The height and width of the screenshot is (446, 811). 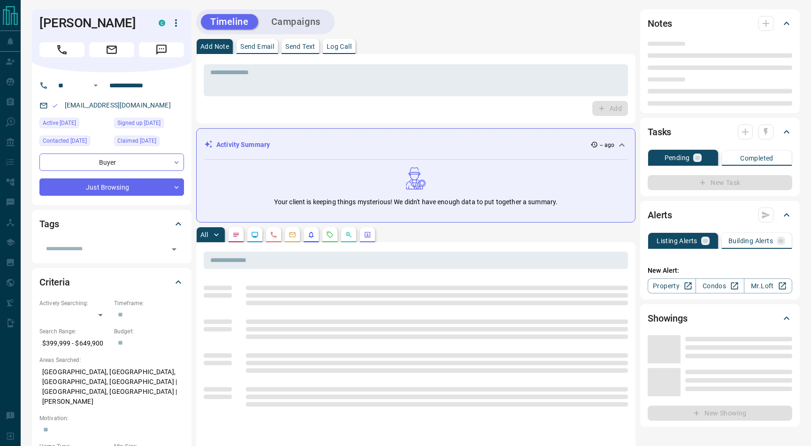 I want to click on a: Mr.Loft, so click(x=768, y=286).